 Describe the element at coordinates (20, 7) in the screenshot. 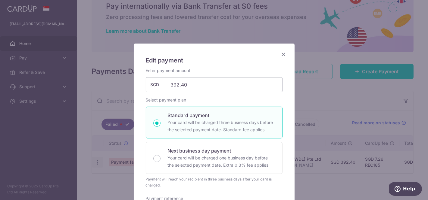

I see `span: Help` at that location.